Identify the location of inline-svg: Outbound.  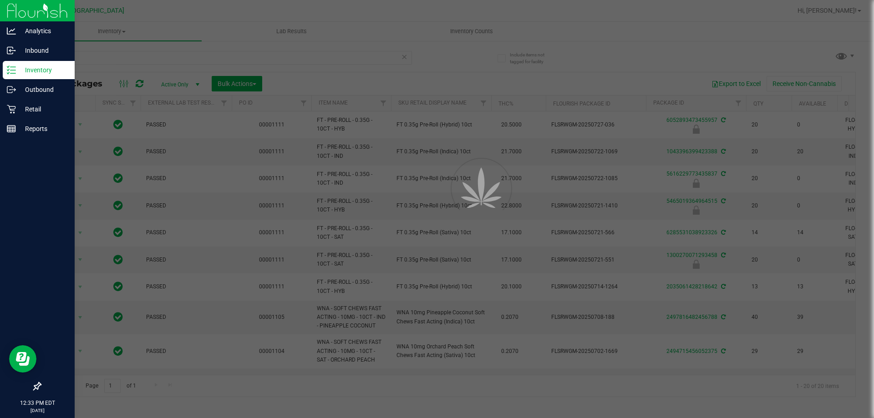
(11, 90).